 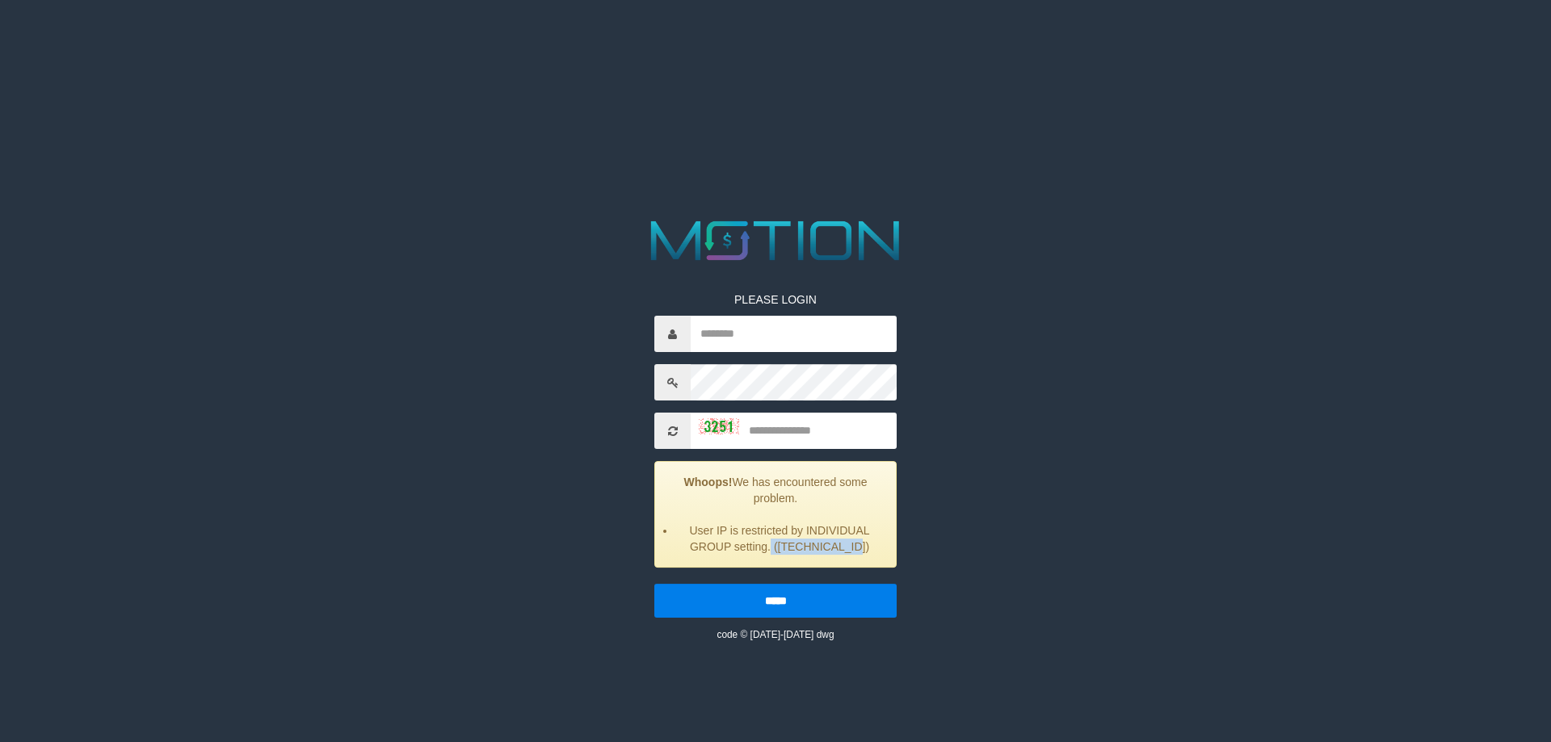 What do you see at coordinates (775, 241) in the screenshot?
I see `img: MOTION_logo.png` at bounding box center [775, 241].